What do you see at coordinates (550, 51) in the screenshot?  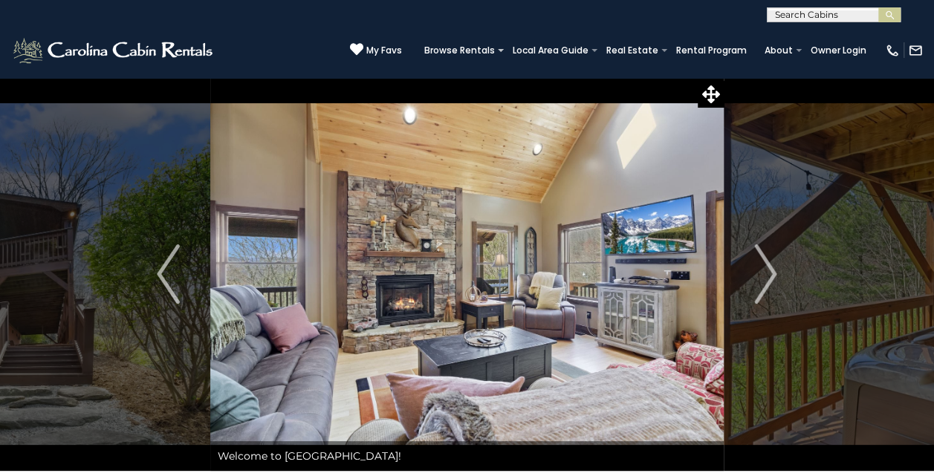 I see `a: Local Area Guide` at bounding box center [550, 51].